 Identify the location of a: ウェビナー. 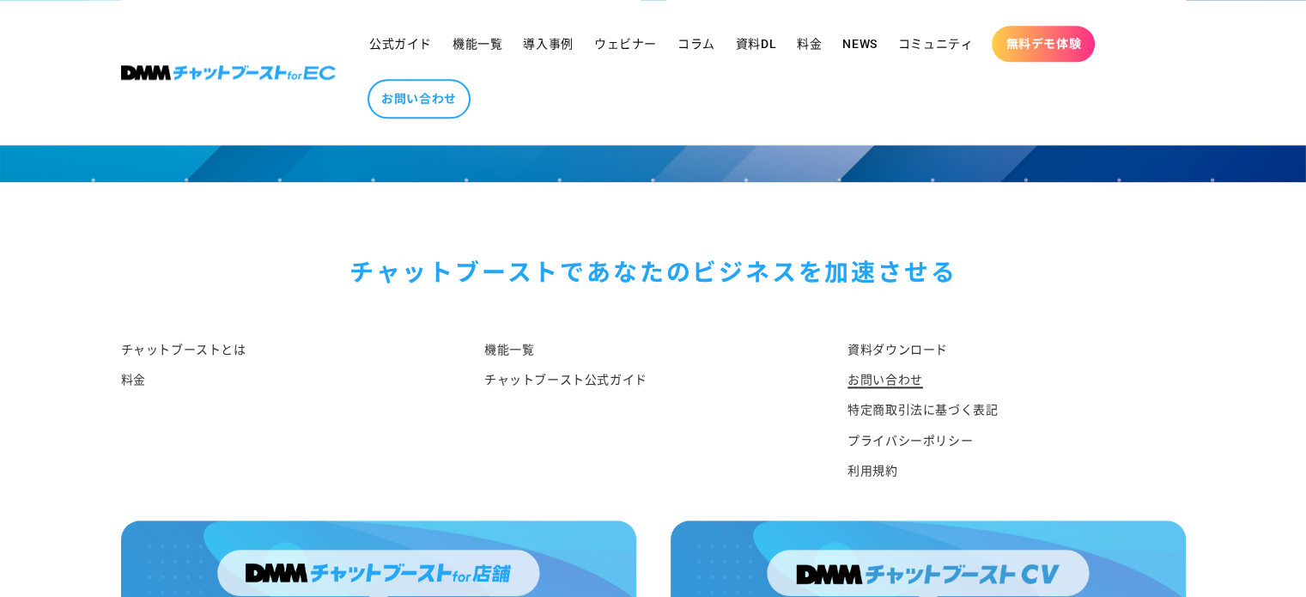
(625, 44).